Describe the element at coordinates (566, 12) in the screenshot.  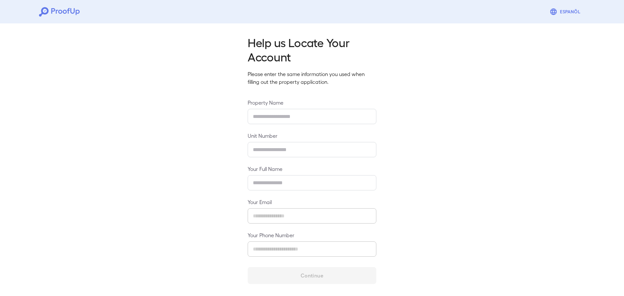
I see `button: Espanõl` at that location.